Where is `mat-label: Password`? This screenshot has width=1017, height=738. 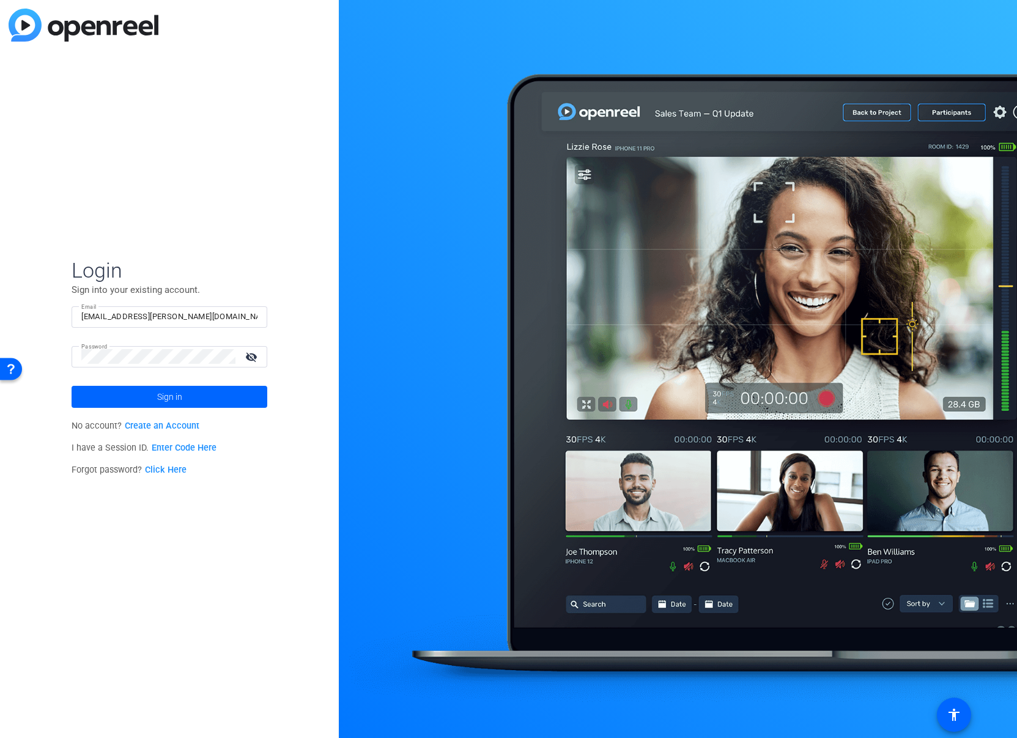 mat-label: Password is located at coordinates (94, 346).